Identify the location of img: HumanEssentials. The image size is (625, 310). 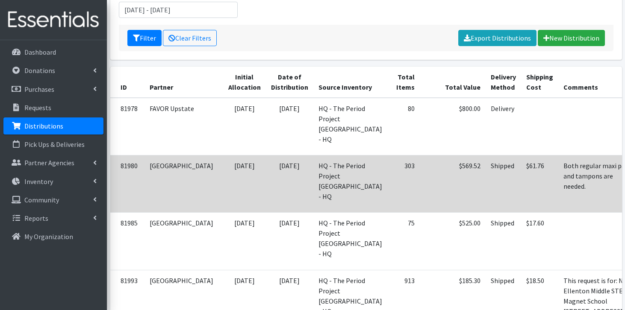
(53, 20).